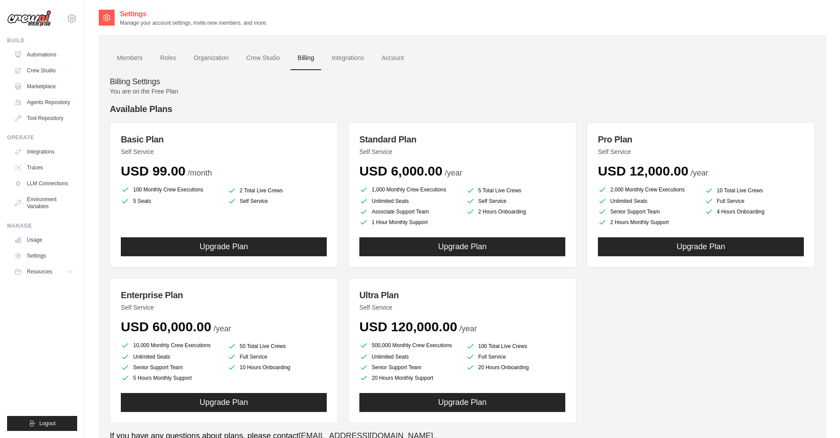  I want to click on a: Roles, so click(168, 58).